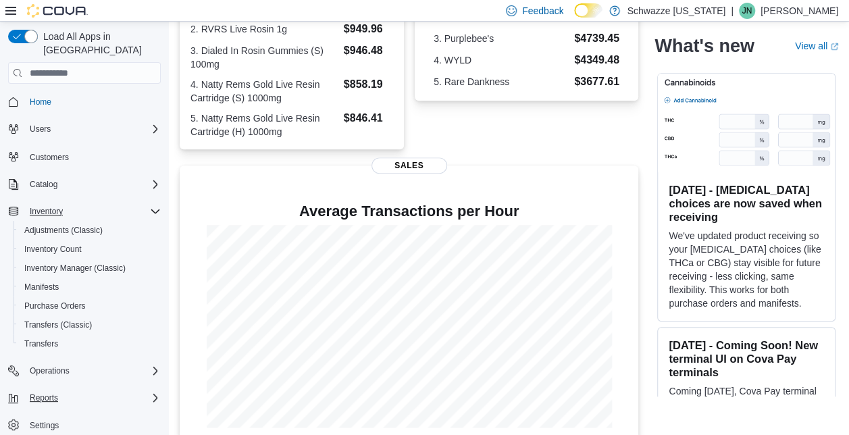 This screenshot has height=435, width=849. What do you see at coordinates (63, 230) in the screenshot?
I see `a: Adjustments (Classic)` at bounding box center [63, 230].